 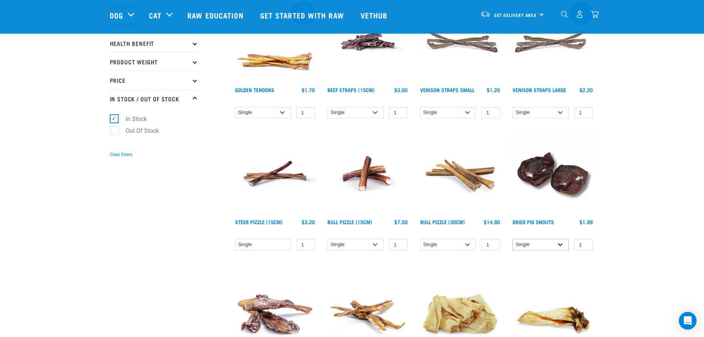 What do you see at coordinates (447, 89) in the screenshot?
I see `a: Venison Straps Small` at bounding box center [447, 89].